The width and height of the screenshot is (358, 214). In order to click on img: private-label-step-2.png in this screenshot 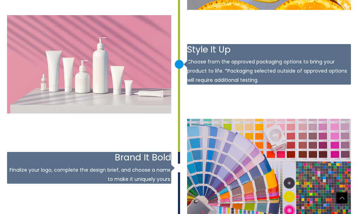, I will do `click(89, 64)`.